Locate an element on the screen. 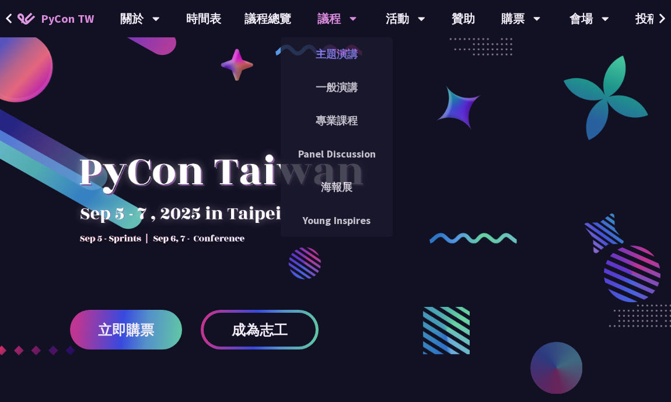 This screenshot has width=671, height=402. a: Panel Discussion is located at coordinates (337, 154).